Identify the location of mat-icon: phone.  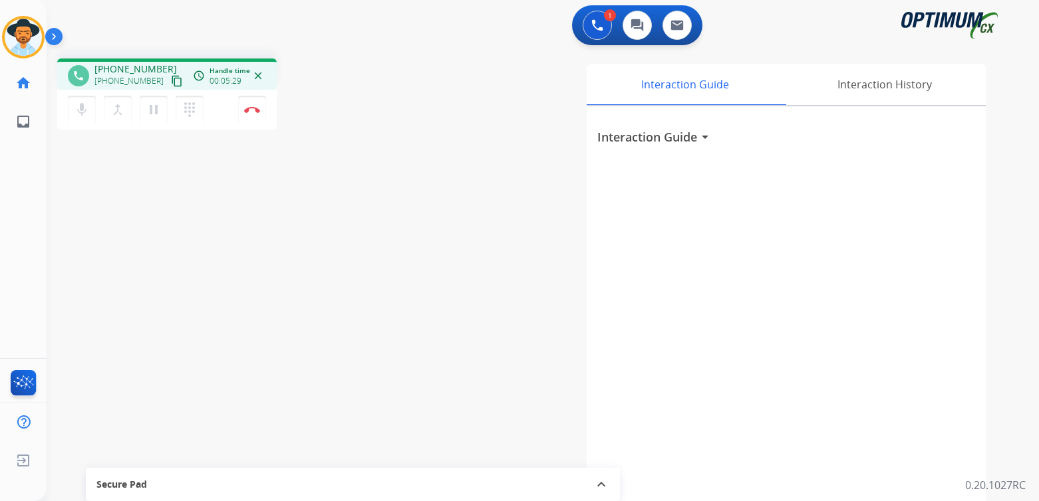
(78, 76).